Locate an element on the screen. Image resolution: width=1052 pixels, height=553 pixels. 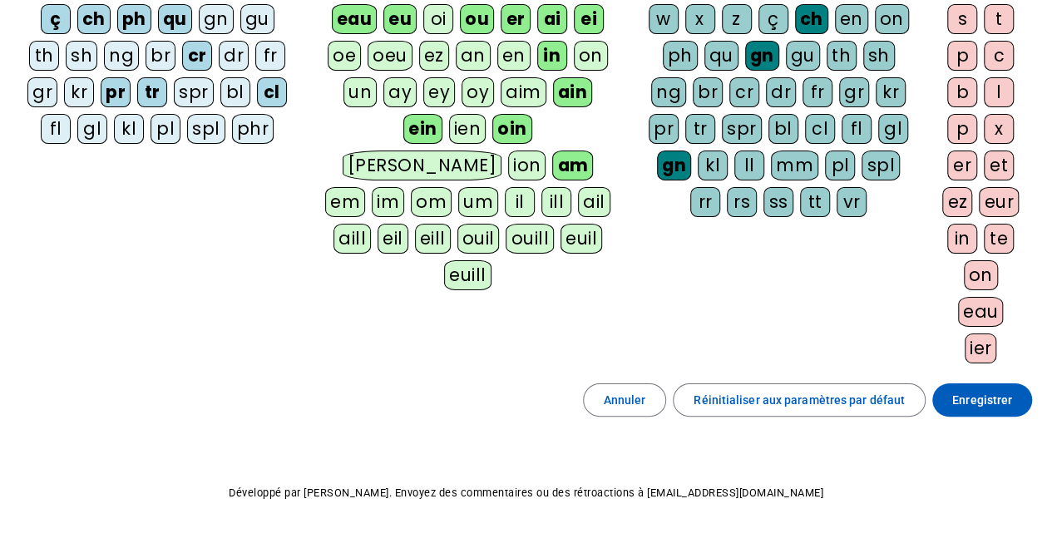
span: Réinitialiser aux paramètres par défaut is located at coordinates (799, 400).